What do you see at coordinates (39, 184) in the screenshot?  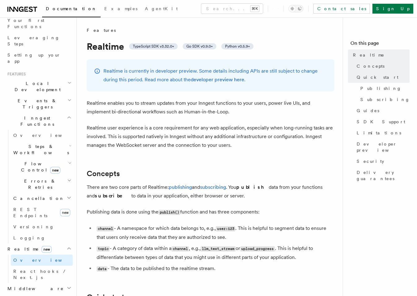 I see `span: Errors & Retries` at bounding box center [39, 184].